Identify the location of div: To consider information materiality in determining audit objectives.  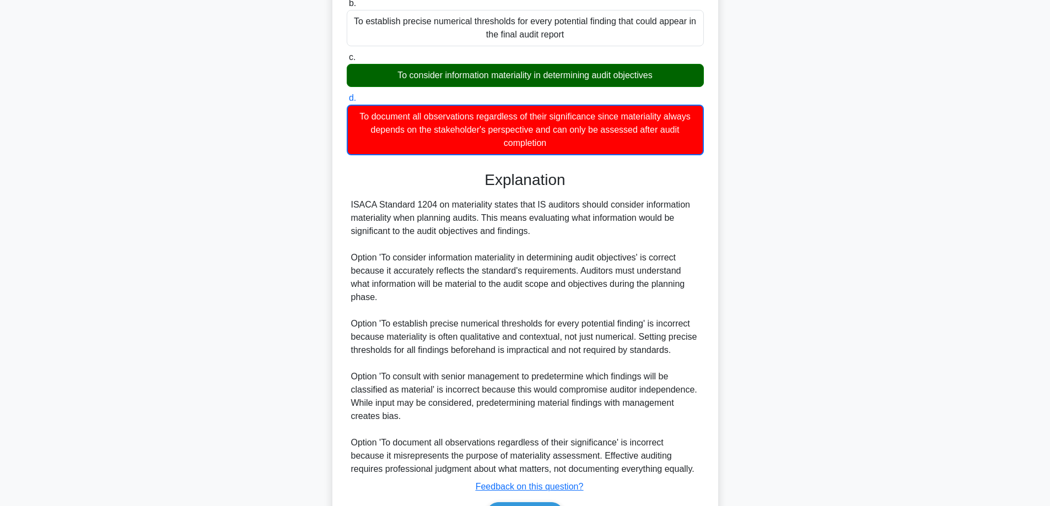
(525, 75).